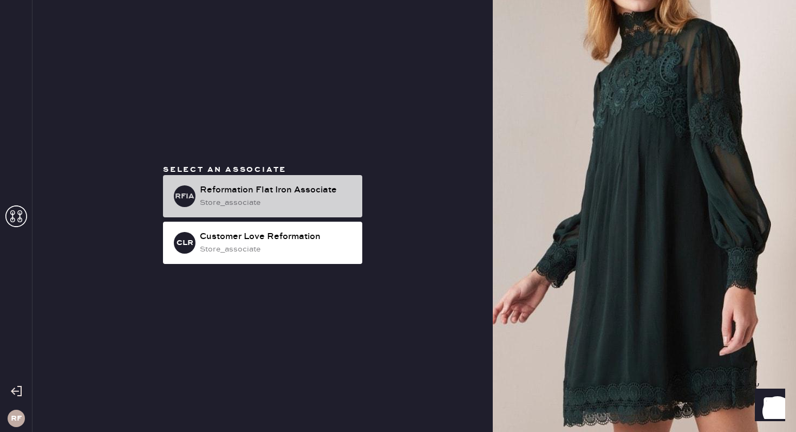 The height and width of the screenshot is (432, 796). Describe the element at coordinates (225, 170) in the screenshot. I see `span: Select an associate` at that location.